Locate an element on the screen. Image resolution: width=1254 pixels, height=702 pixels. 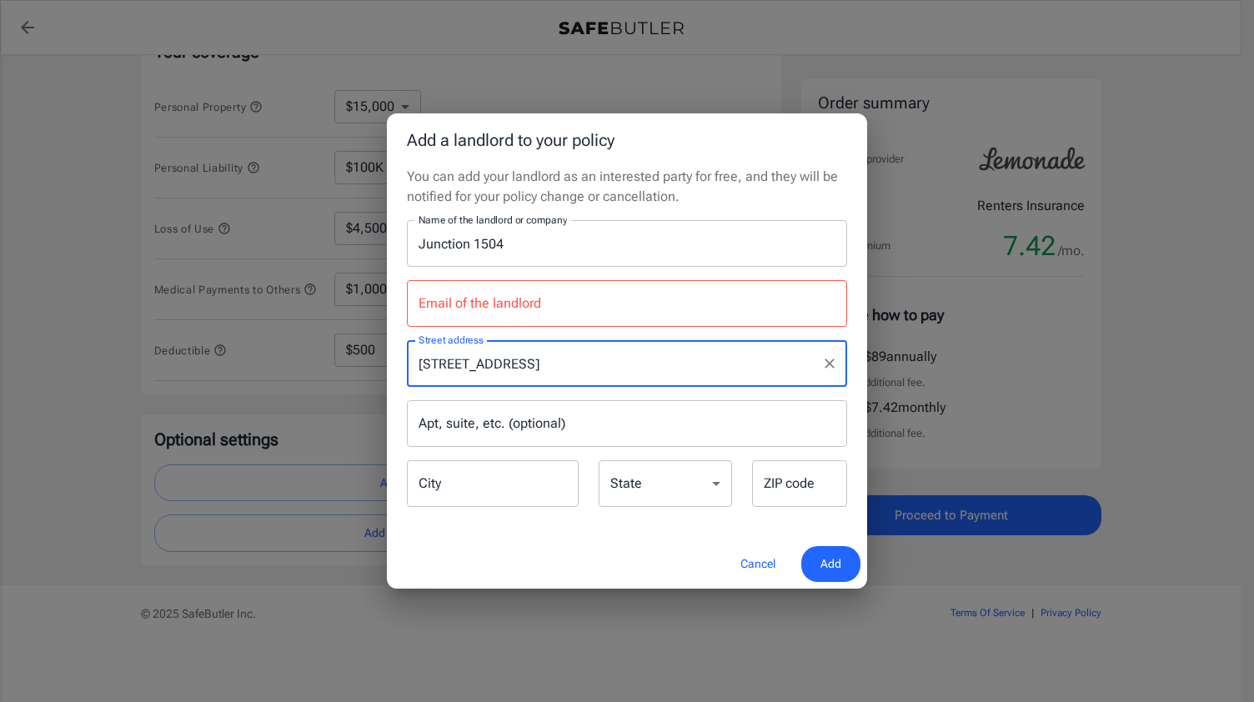
button: Clear is located at coordinates (829, 363).